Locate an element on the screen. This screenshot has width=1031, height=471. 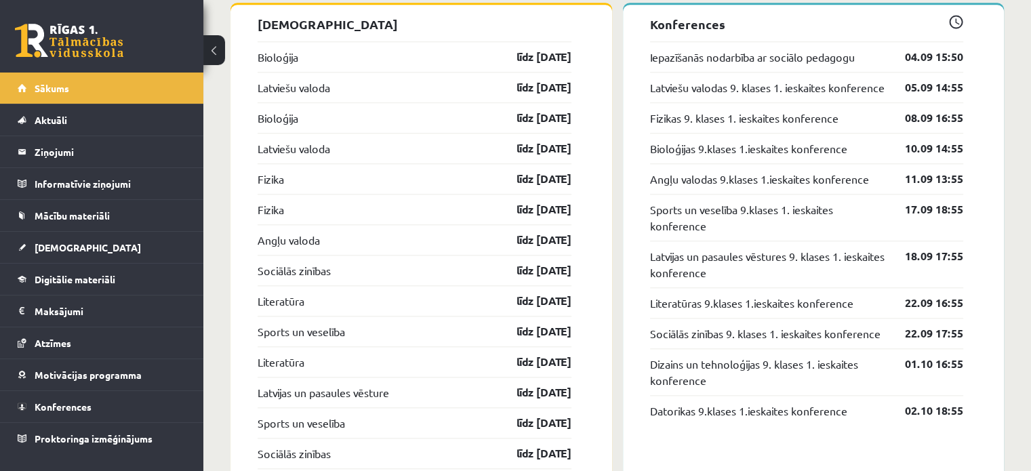
a: Sākums is located at coordinates (102, 88).